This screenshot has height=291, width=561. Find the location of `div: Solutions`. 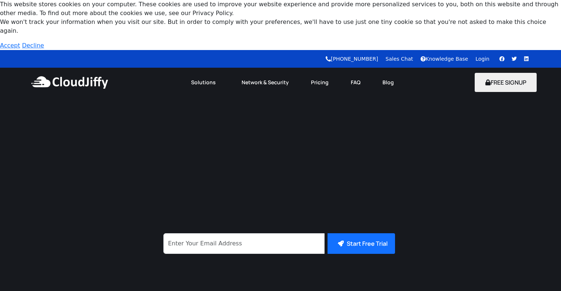

div: Solutions is located at coordinates (205, 83).